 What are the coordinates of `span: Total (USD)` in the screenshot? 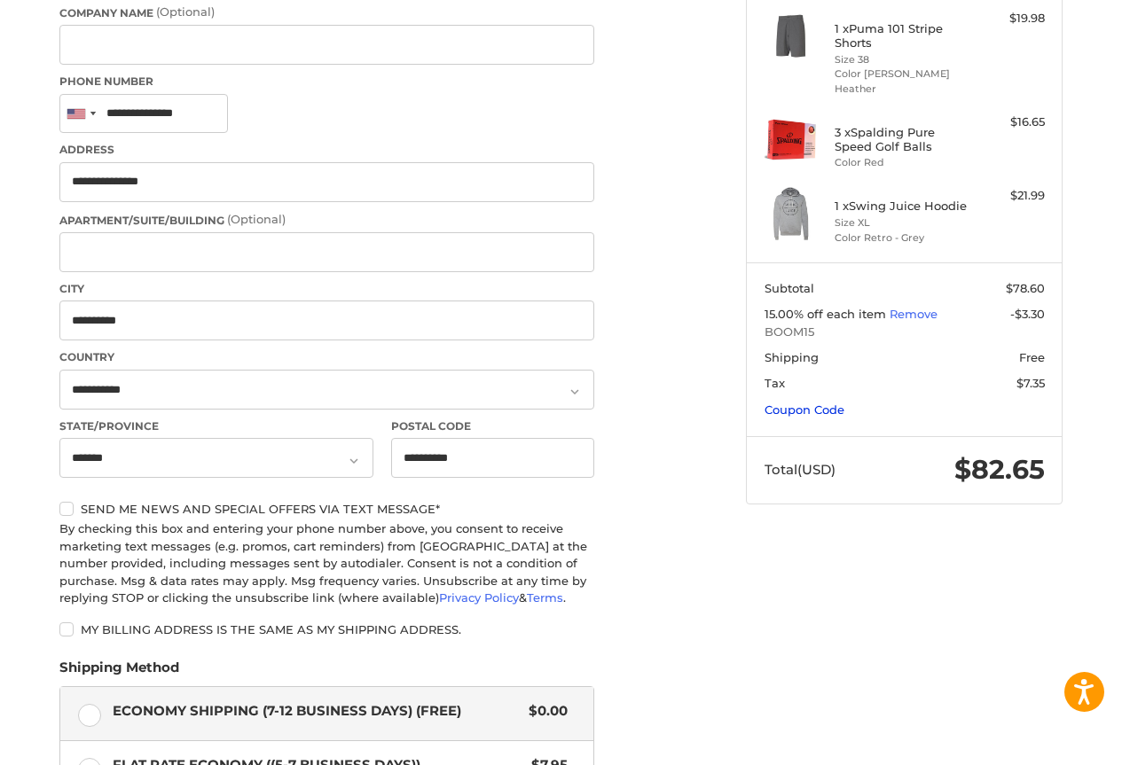 It's located at (800, 469).